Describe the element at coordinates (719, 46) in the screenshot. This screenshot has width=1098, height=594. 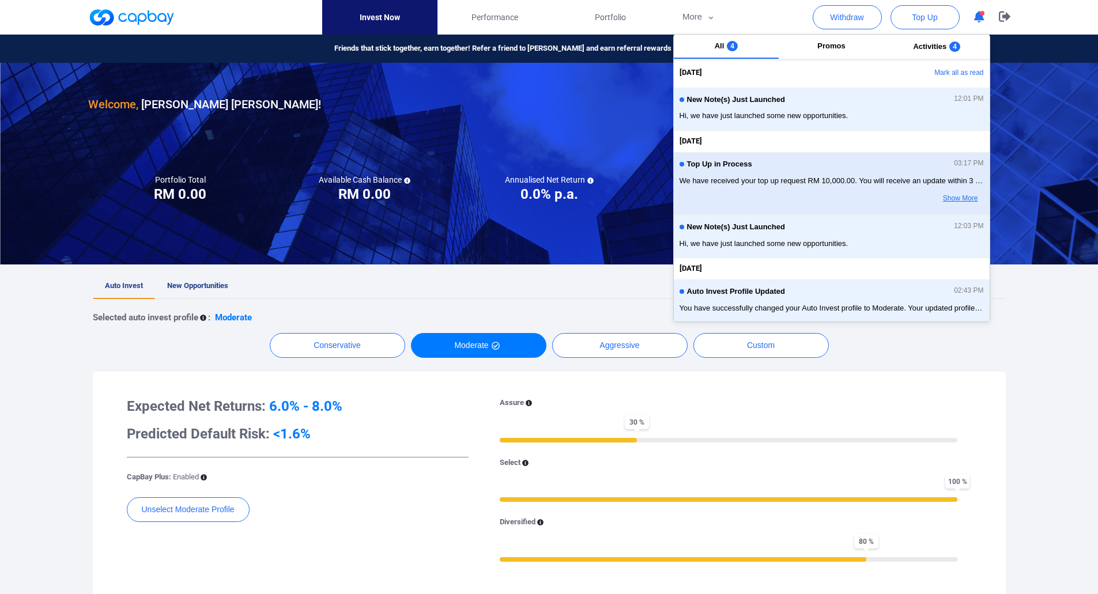
I see `span: All` at that location.